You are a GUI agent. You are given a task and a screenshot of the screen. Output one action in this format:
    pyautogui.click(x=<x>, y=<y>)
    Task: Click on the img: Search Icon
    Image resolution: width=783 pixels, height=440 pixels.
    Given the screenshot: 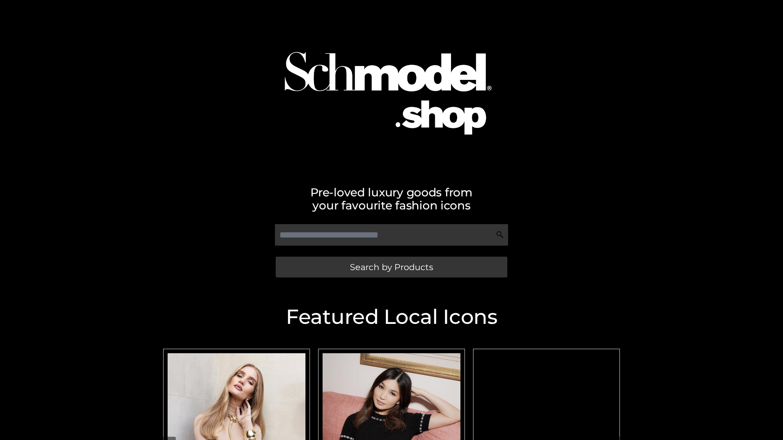 What is the action you would take?
    pyautogui.click(x=500, y=235)
    